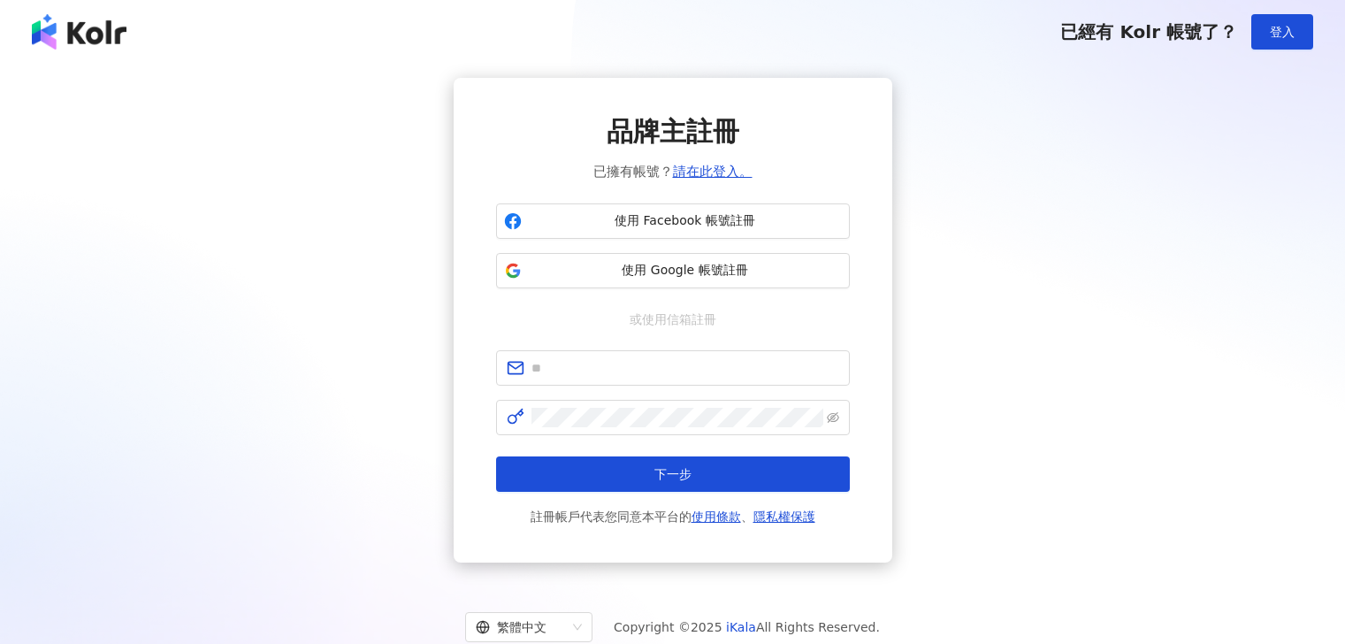 The image size is (1345, 644). Describe the element at coordinates (833, 418) in the screenshot. I see `span: eye-invisible` at that location.